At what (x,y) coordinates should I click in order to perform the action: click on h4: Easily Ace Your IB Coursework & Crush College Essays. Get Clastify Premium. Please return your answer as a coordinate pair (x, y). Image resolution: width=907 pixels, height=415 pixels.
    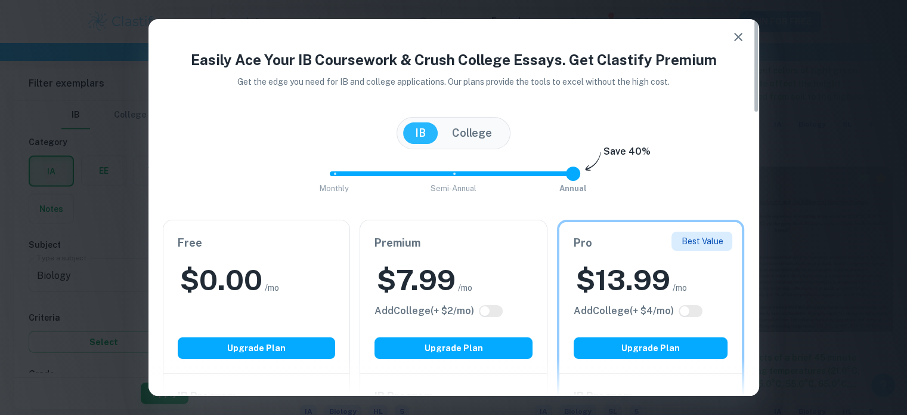
    Looking at the image, I should click on (454, 60).